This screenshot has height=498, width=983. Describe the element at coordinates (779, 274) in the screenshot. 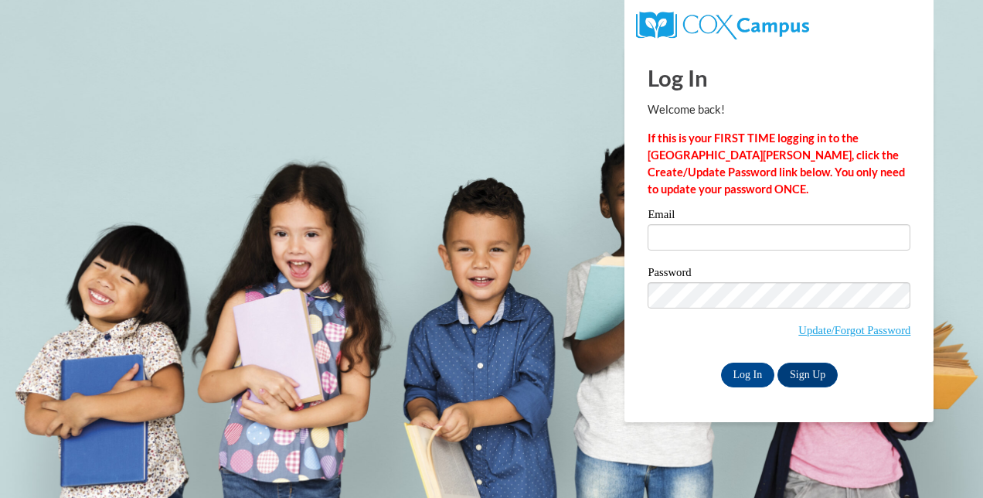

I see `label: Password` at that location.